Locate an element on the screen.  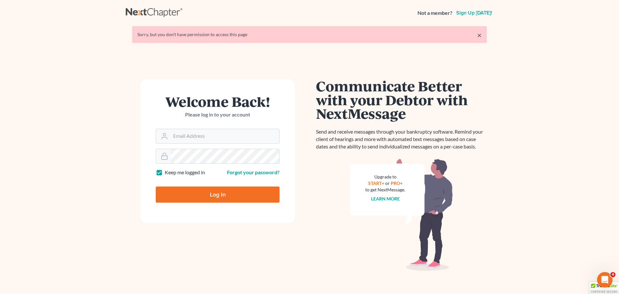
a: PRO+ is located at coordinates (397, 183).